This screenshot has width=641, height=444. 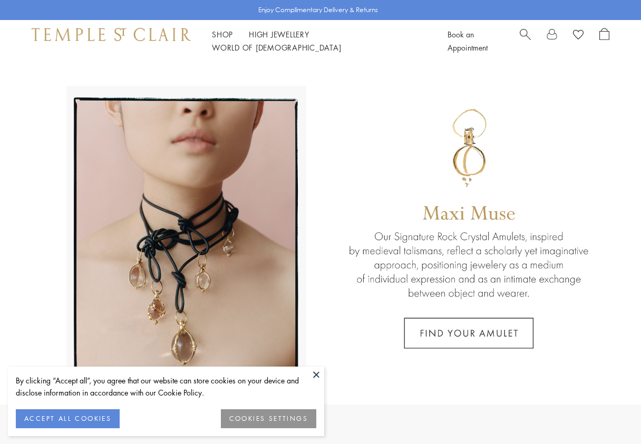 I want to click on a: Open Shopping Bag, so click(x=604, y=41).